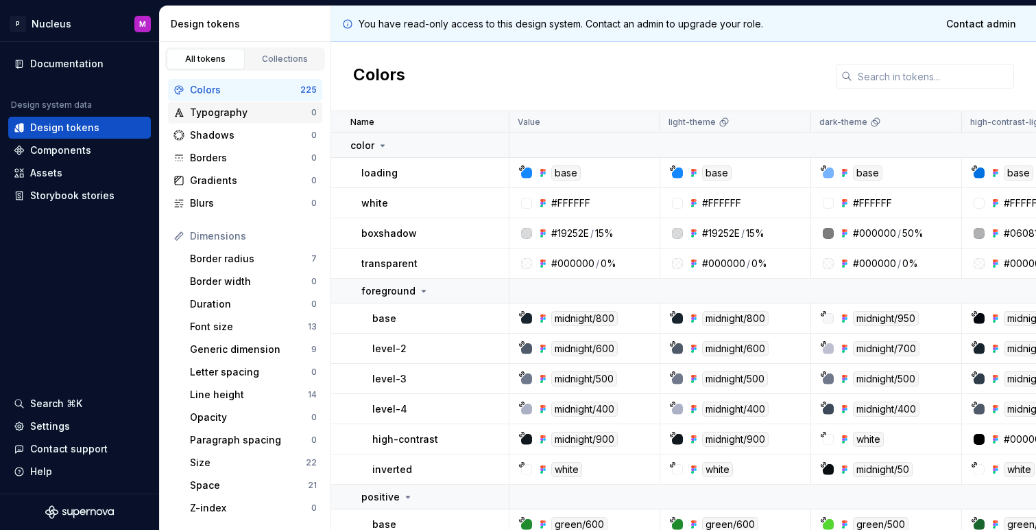  What do you see at coordinates (381, 497) in the screenshot?
I see `p: positive` at bounding box center [381, 497].